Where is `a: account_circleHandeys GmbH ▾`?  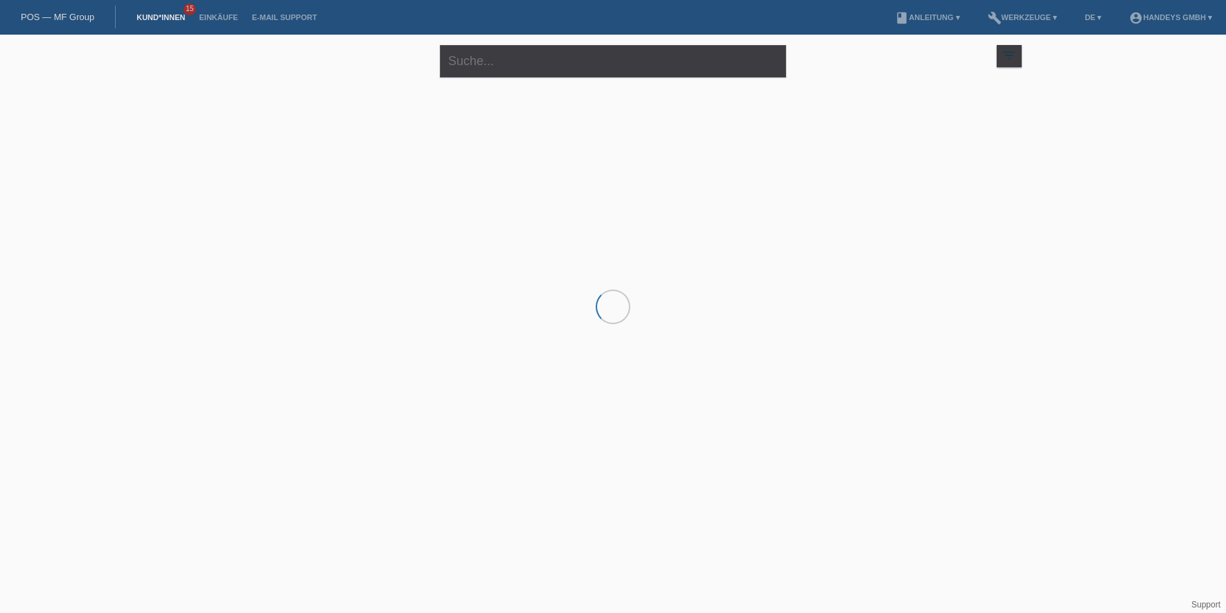
a: account_circleHandeys GmbH ▾ is located at coordinates (1170, 17).